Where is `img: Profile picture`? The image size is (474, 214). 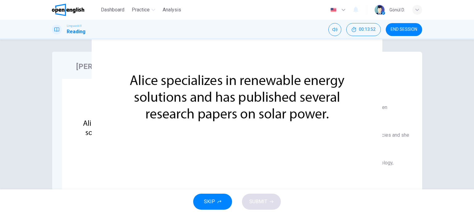 img: Profile picture is located at coordinates (380, 10).